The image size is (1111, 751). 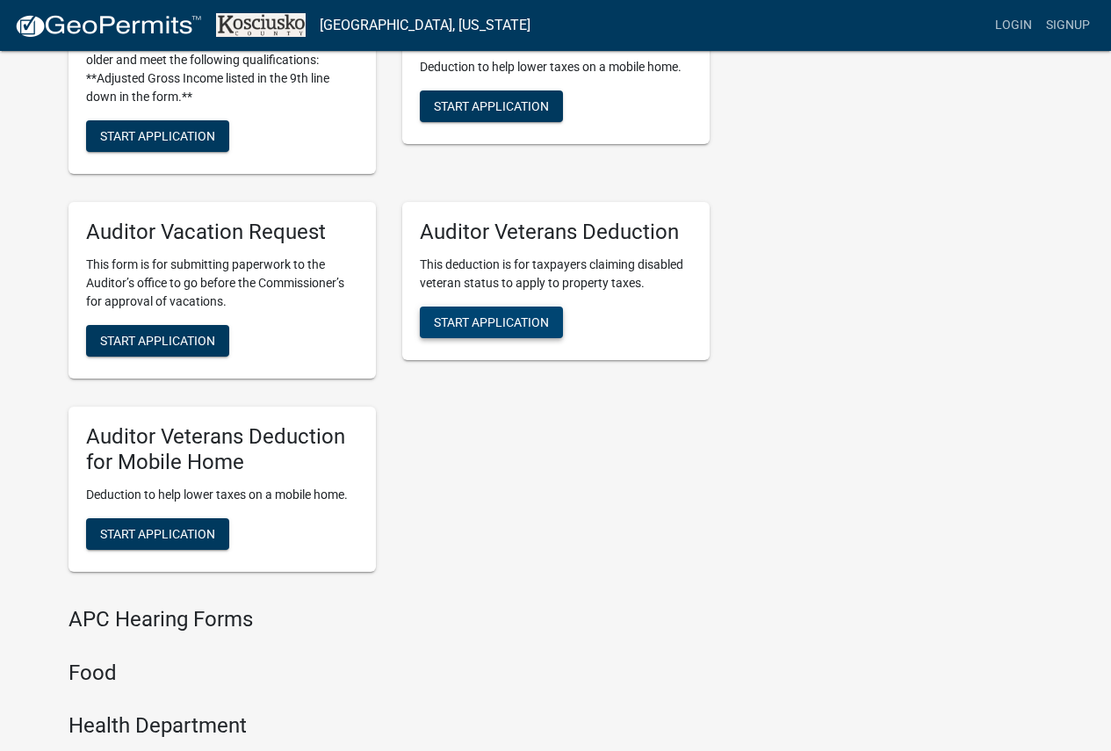 What do you see at coordinates (389, 672) in the screenshot?
I see `h4: Food` at bounding box center [389, 672].